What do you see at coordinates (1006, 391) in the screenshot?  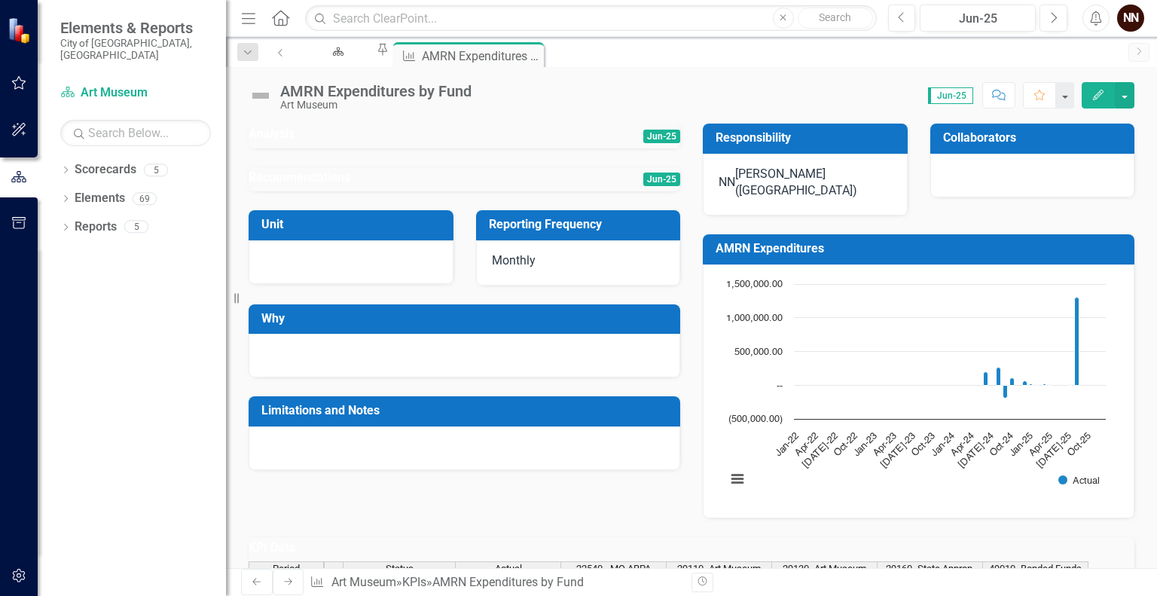 I see `path: Sep-24, -196,822.8. Actual.` at bounding box center [1006, 391].